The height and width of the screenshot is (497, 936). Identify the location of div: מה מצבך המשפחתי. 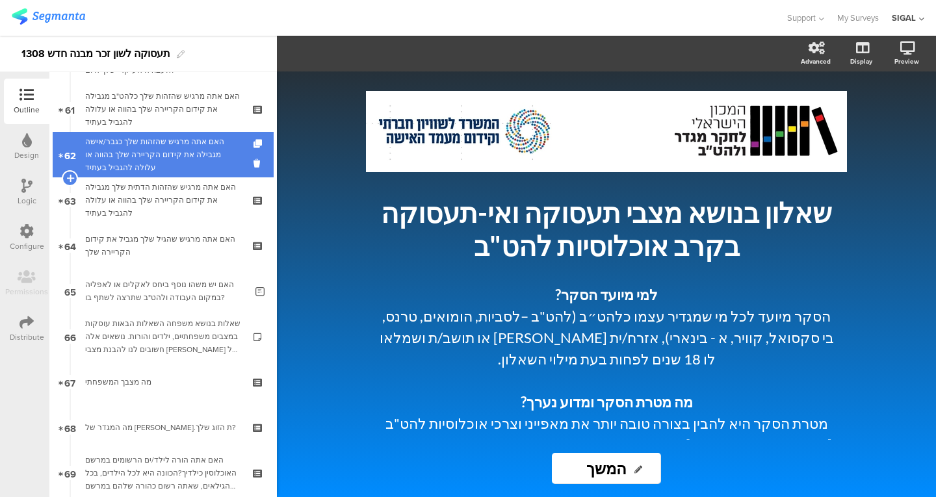
(163, 382).